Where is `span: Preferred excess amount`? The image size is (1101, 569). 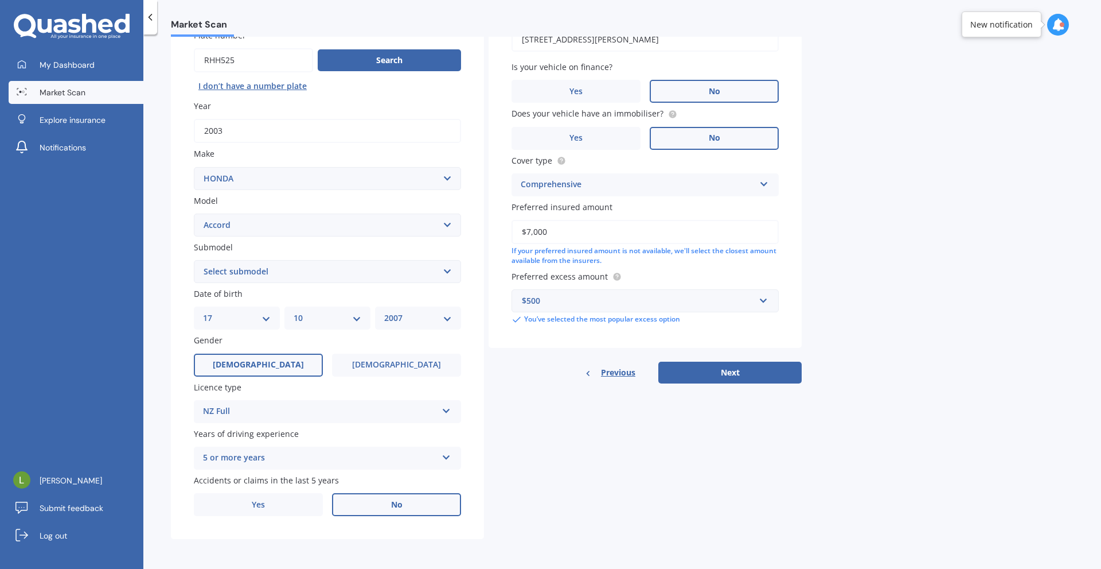
span: Preferred excess amount is located at coordinates (560, 276).